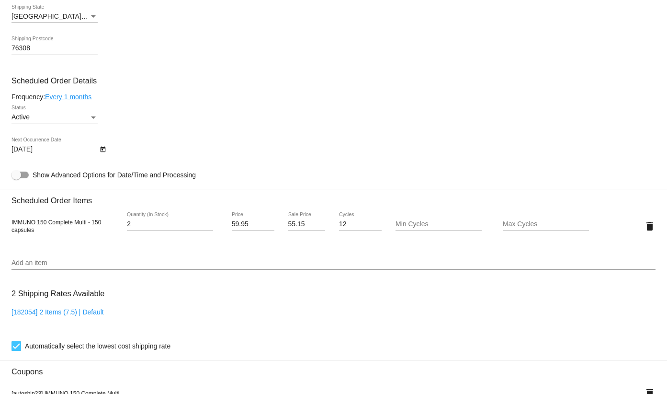  Describe the element at coordinates (439, 224) in the screenshot. I see `input: Min Cycles` at that location.